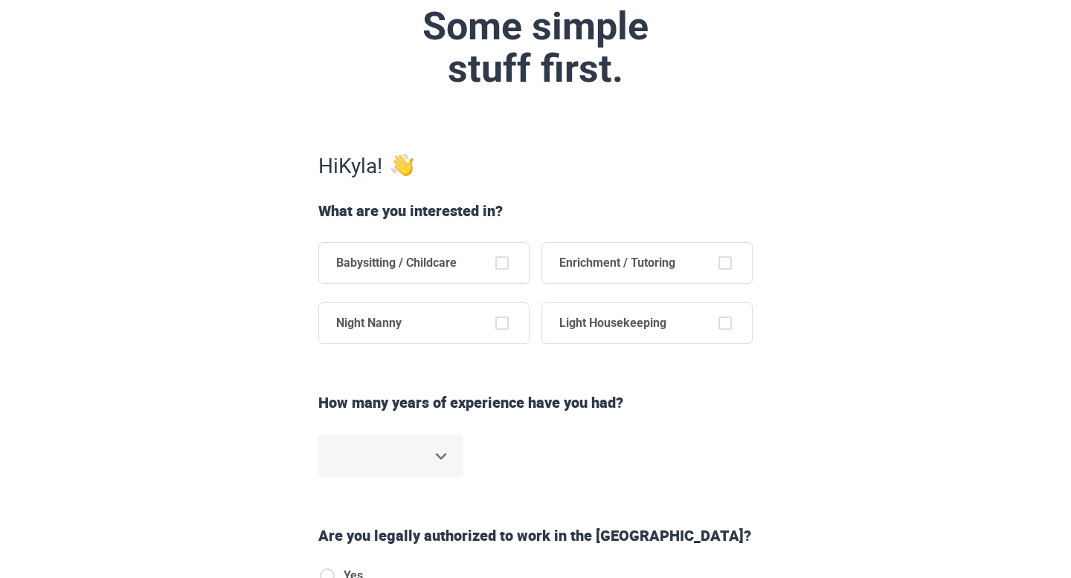 Image resolution: width=1071 pixels, height=578 pixels. Describe the element at coordinates (369, 323) in the screenshot. I see `span: Night Nanny` at that location.